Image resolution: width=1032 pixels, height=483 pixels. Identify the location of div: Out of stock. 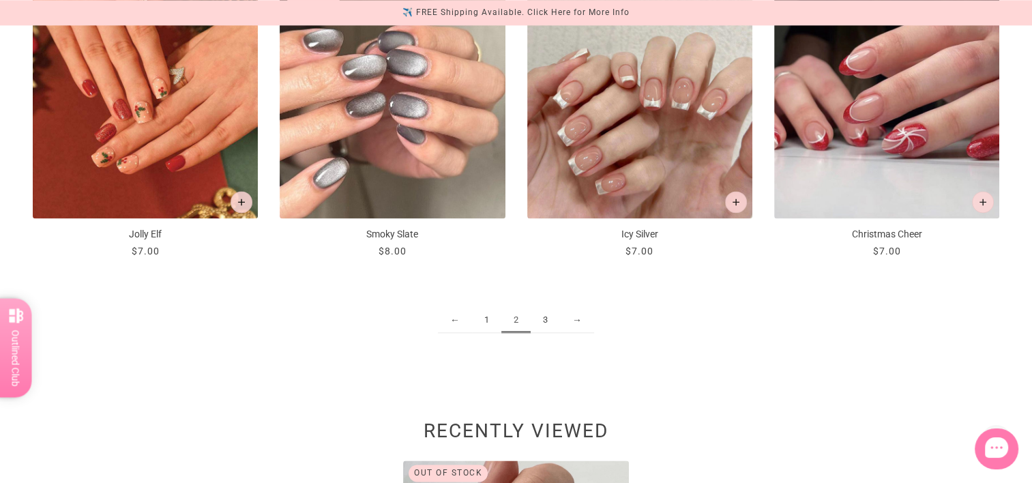
(448, 473).